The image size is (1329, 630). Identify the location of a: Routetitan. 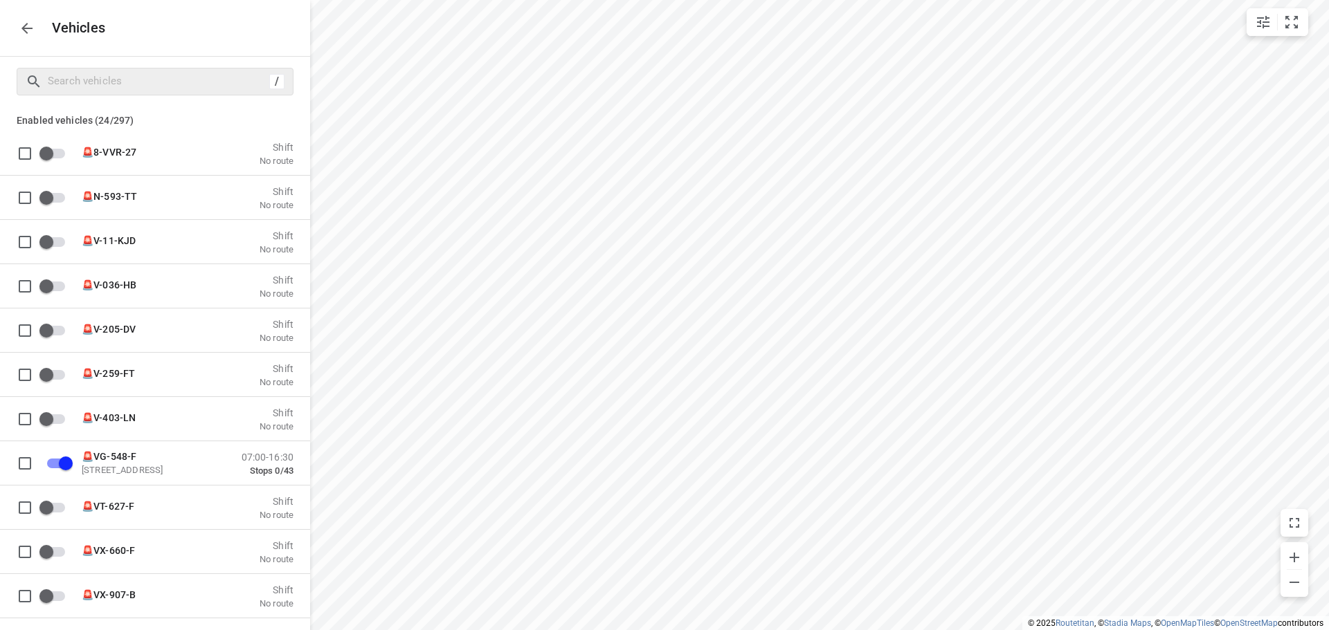
(1075, 624).